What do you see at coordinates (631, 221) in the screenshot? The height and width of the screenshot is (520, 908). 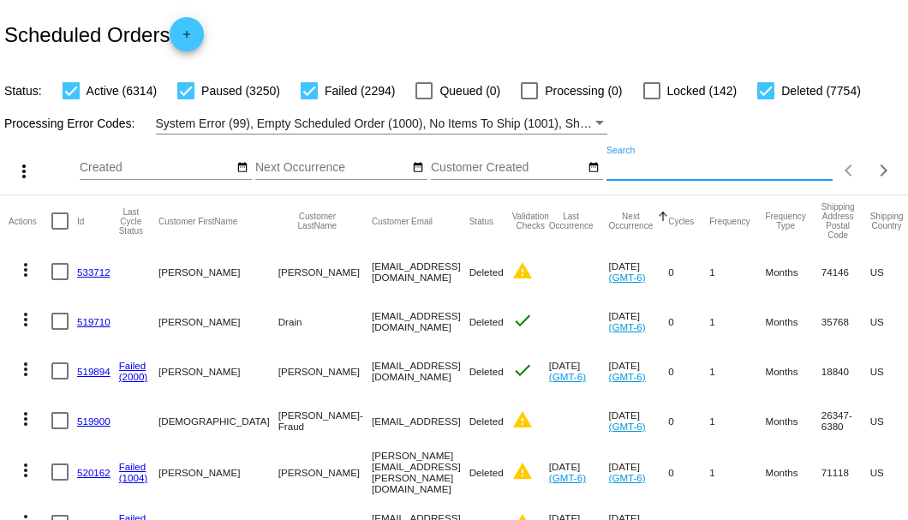 I see `button: Change sorting for NextOccurrenceUtc` at bounding box center [631, 221].